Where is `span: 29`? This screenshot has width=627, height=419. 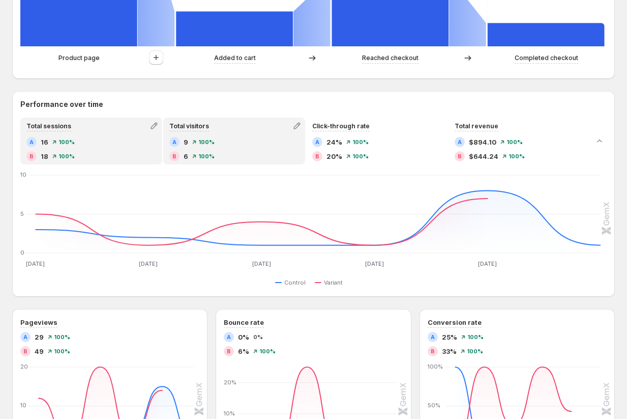
span: 29 is located at coordinates (39, 337).